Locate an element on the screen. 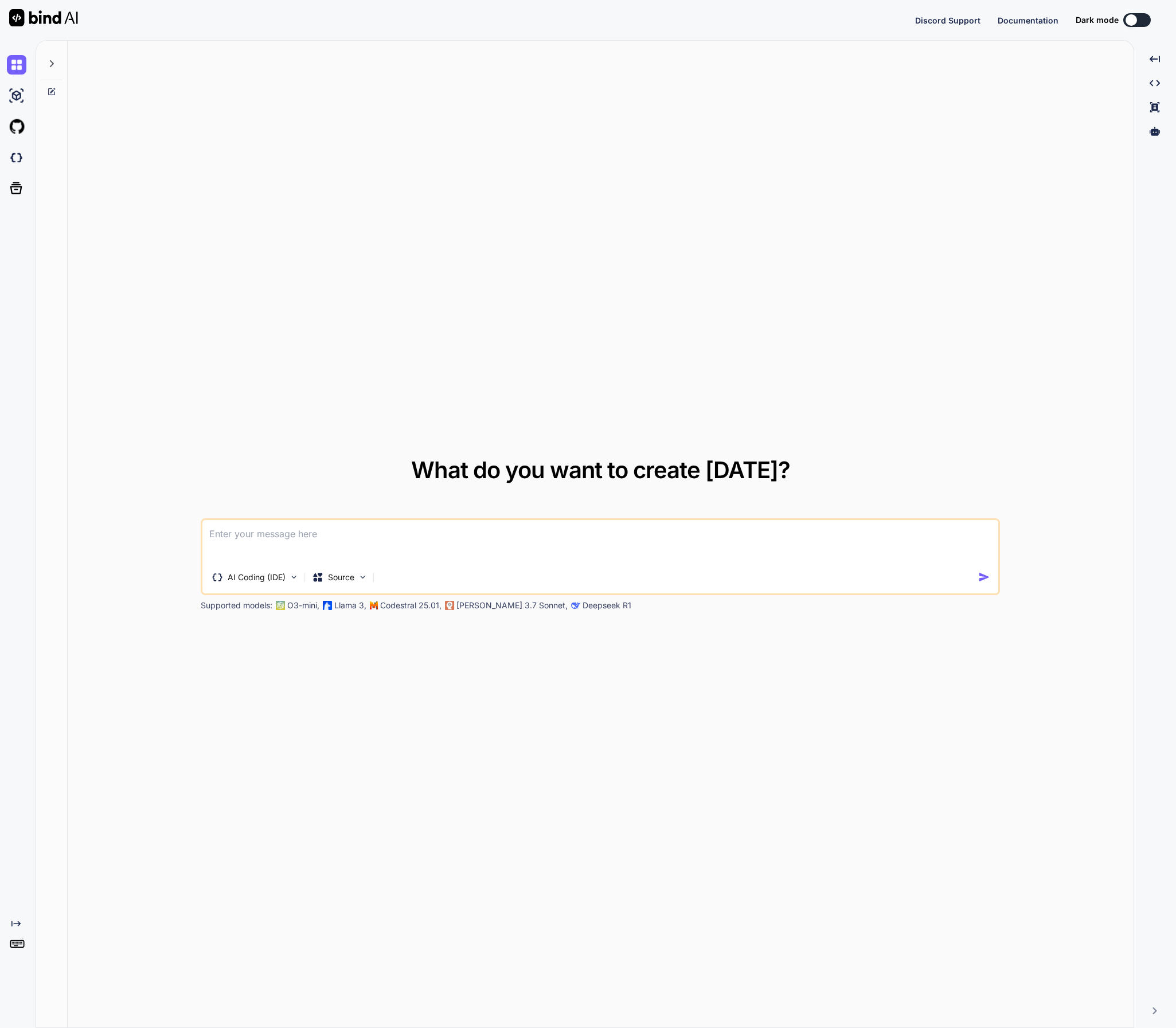  p: Source is located at coordinates (341, 577).